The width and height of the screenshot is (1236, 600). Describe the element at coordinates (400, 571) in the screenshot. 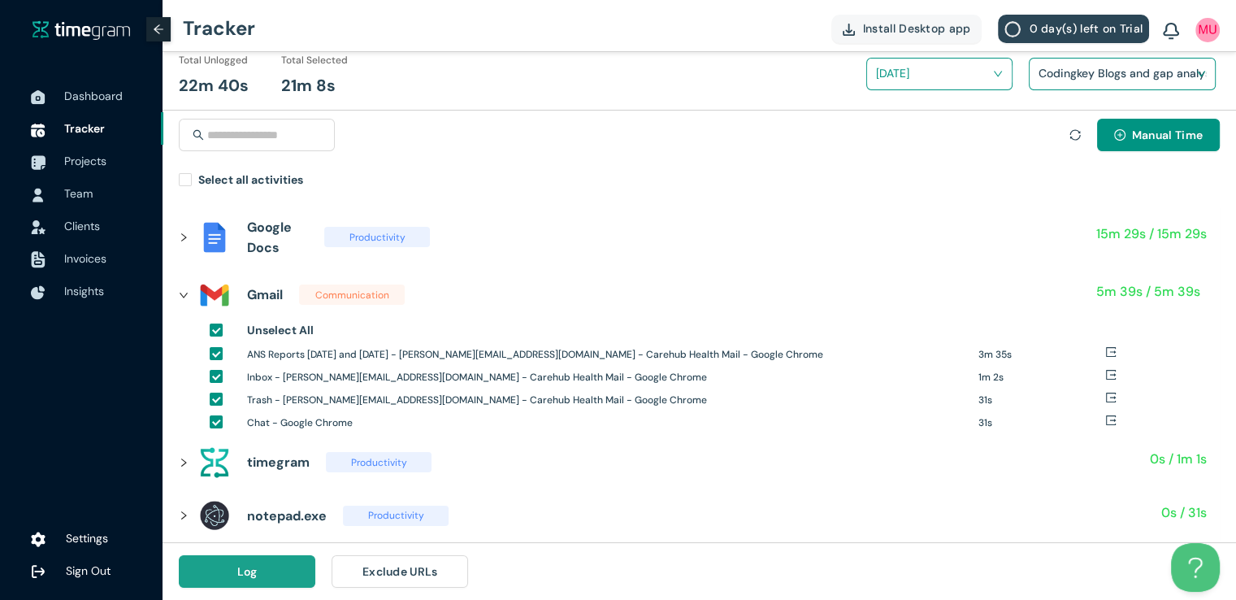

I see `span: Exclude URLs` at that location.